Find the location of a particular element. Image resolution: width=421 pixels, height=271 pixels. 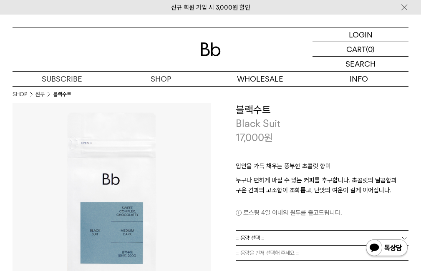

span: 원 is located at coordinates (268, 138).